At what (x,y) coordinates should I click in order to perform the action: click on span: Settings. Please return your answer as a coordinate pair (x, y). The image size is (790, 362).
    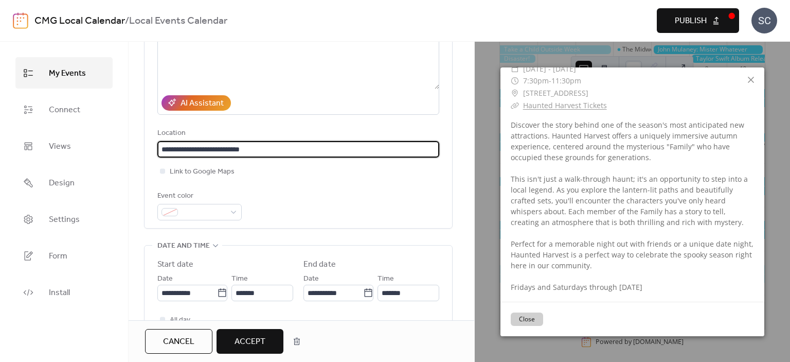
    Looking at the image, I should click on (64, 219).